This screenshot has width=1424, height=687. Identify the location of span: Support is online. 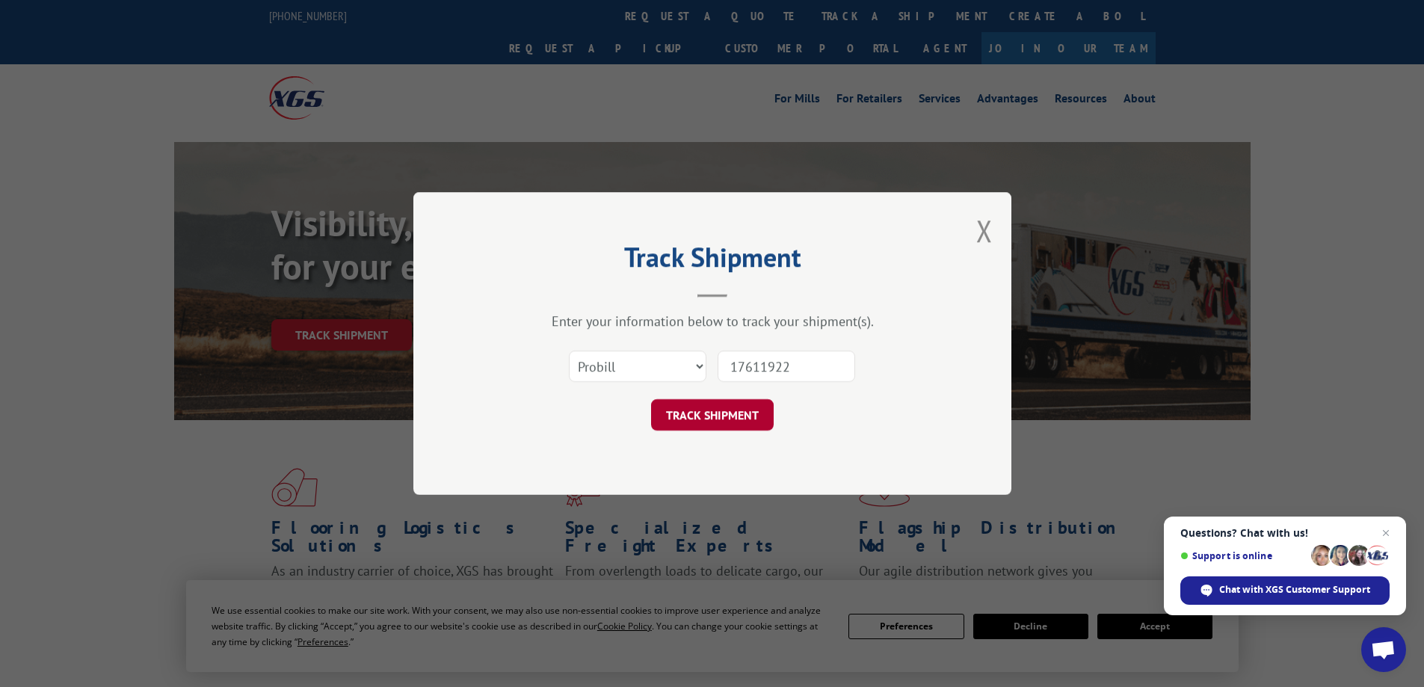
(1243, 555).